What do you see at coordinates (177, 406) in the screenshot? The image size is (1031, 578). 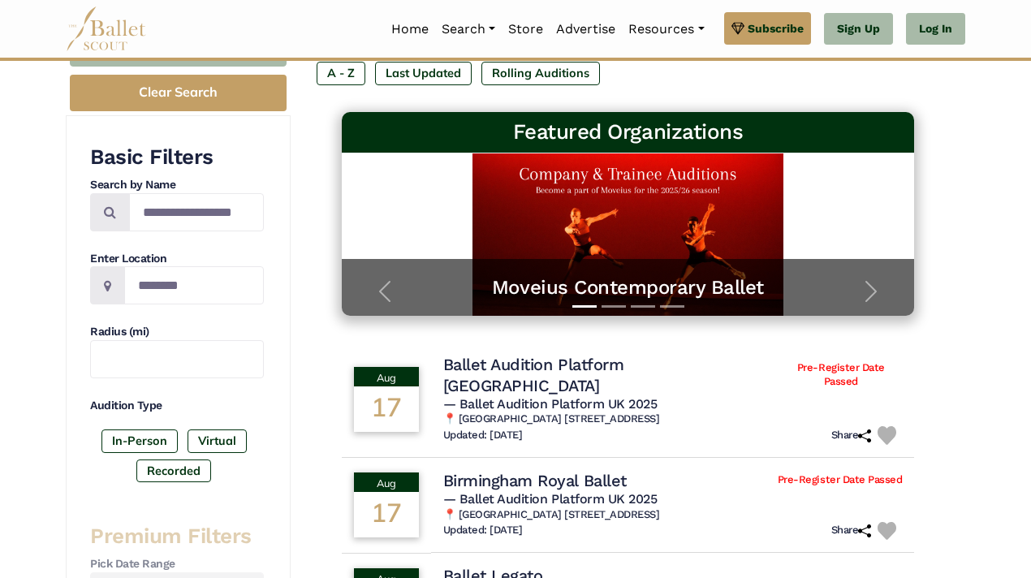 I see `h4: Audition Type` at bounding box center [177, 406].